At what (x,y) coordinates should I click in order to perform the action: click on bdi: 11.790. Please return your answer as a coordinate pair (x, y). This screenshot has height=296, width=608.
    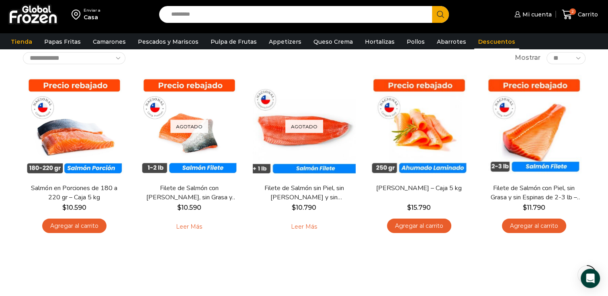
    Looking at the image, I should click on (534, 208).